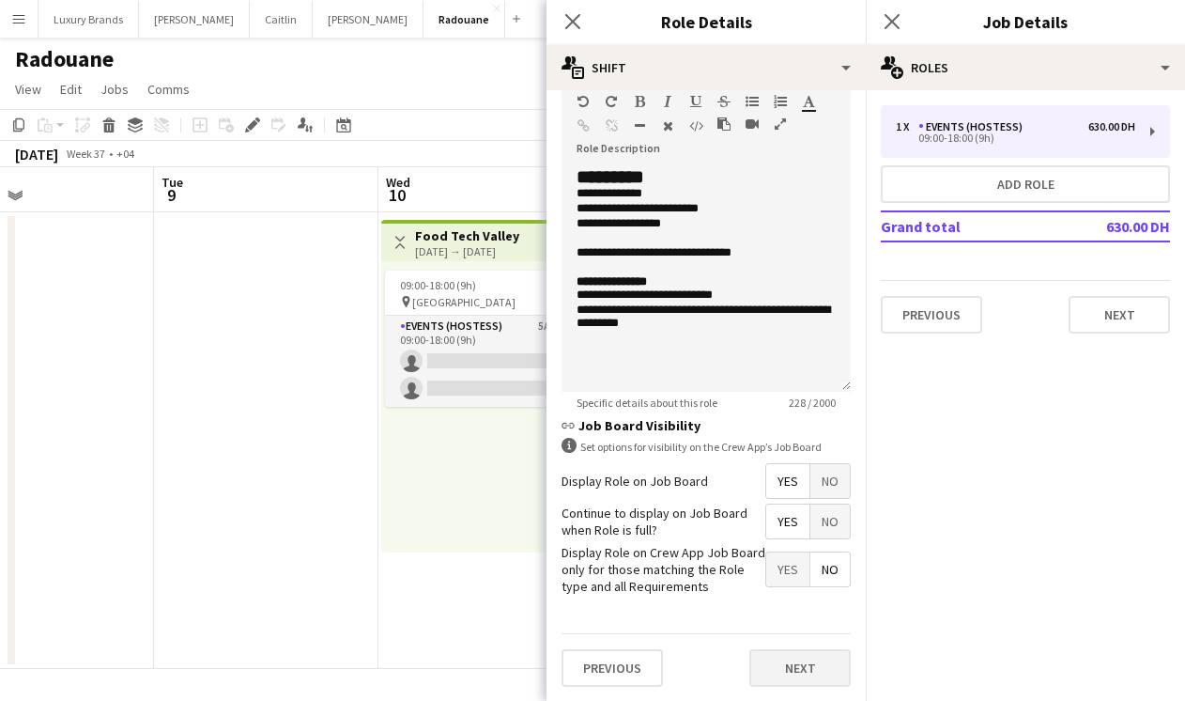 The height and width of the screenshot is (701, 1185). Describe the element at coordinates (780, 124) in the screenshot. I see `button: Fullscreen` at that location.